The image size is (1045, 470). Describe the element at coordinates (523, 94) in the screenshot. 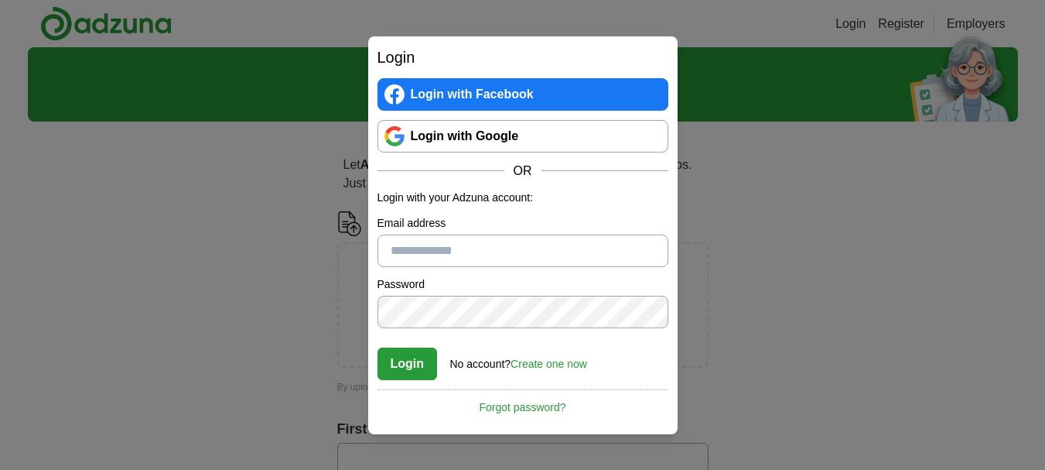

I see `a: Login with Facebook` at that location.